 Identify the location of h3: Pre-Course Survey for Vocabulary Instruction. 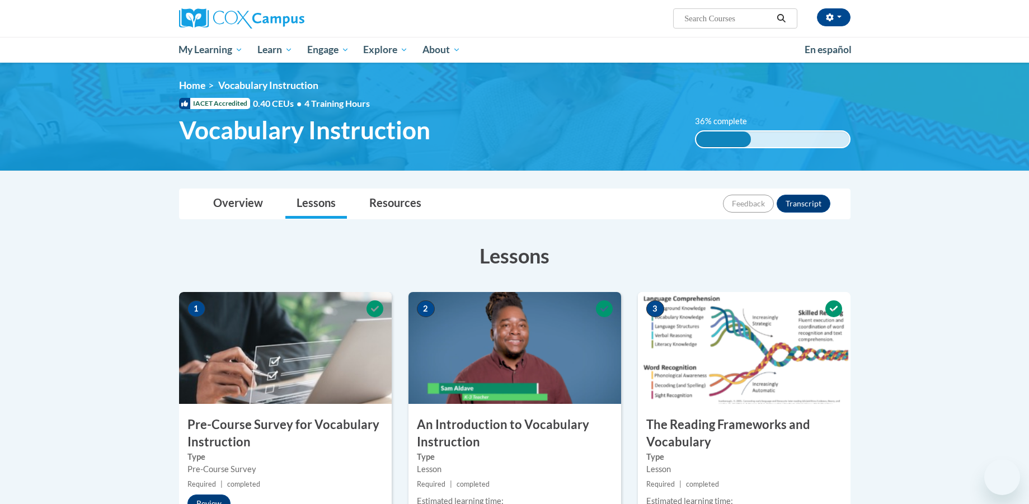
(285, 434).